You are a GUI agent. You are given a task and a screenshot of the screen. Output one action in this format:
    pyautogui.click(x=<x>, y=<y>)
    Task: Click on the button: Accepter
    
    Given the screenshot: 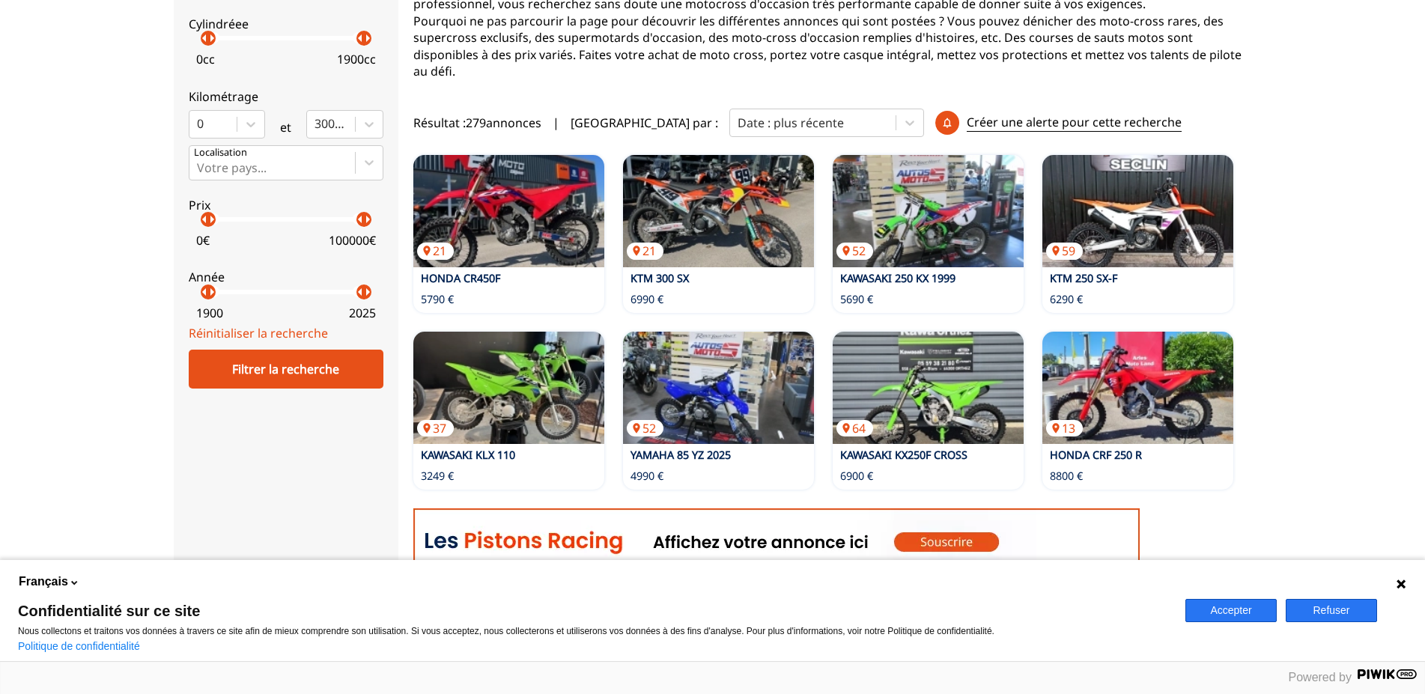 What is the action you would take?
    pyautogui.click(x=1231, y=610)
    